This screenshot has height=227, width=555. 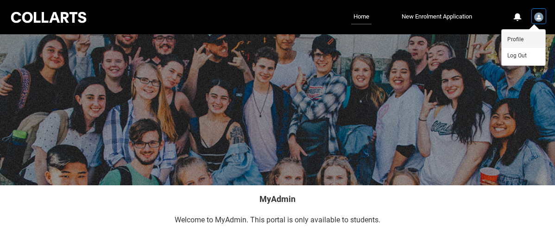 I want to click on span: Profile, so click(x=515, y=39).